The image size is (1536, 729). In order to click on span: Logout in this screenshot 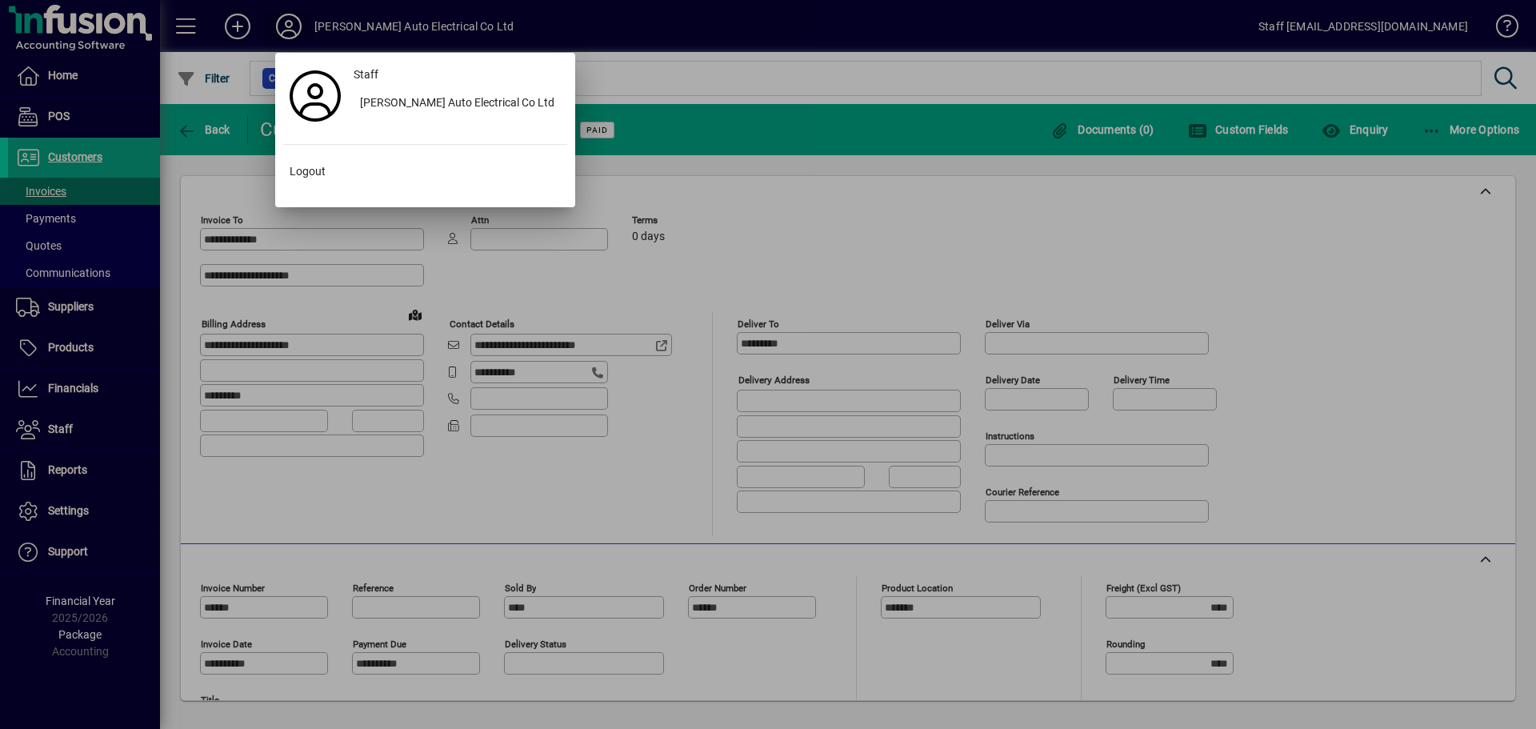, I will do `click(307, 171)`.